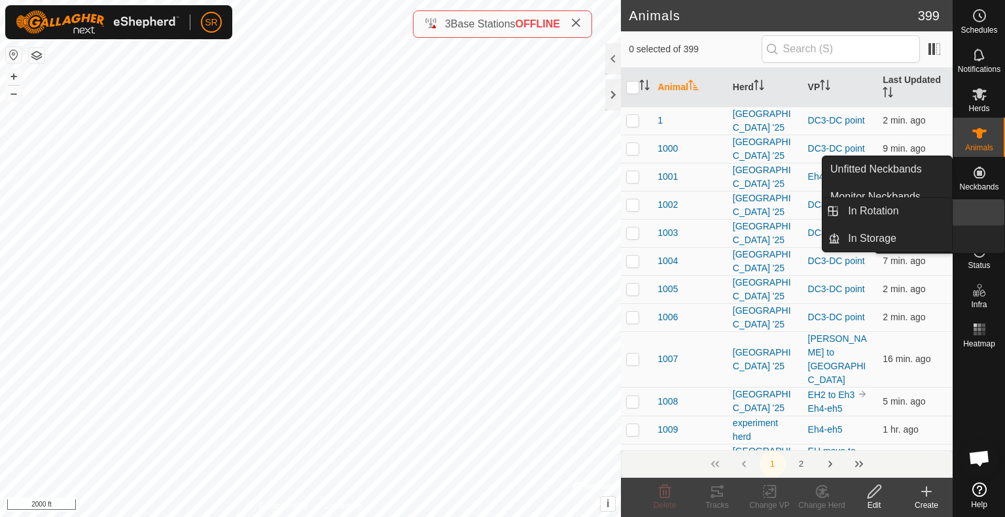  What do you see at coordinates (978, 305) in the screenshot?
I see `span: Infra` at bounding box center [978, 305].